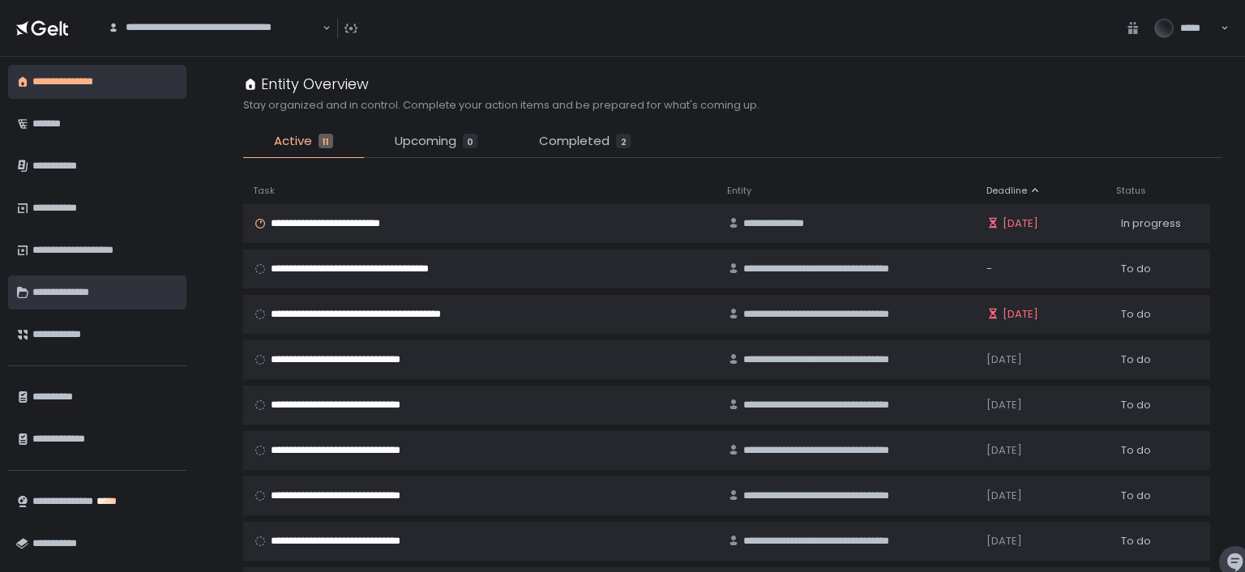 The image size is (1245, 572). Describe the element at coordinates (574, 141) in the screenshot. I see `span: Completed` at that location.